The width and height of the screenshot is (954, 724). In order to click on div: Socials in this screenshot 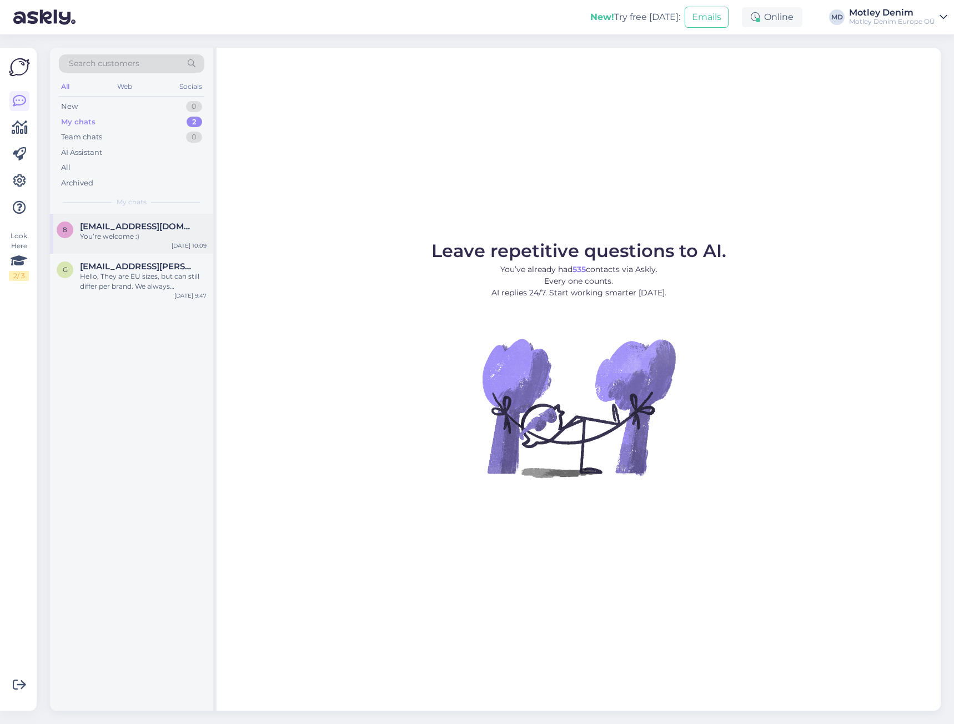, I will do `click(191, 87)`.